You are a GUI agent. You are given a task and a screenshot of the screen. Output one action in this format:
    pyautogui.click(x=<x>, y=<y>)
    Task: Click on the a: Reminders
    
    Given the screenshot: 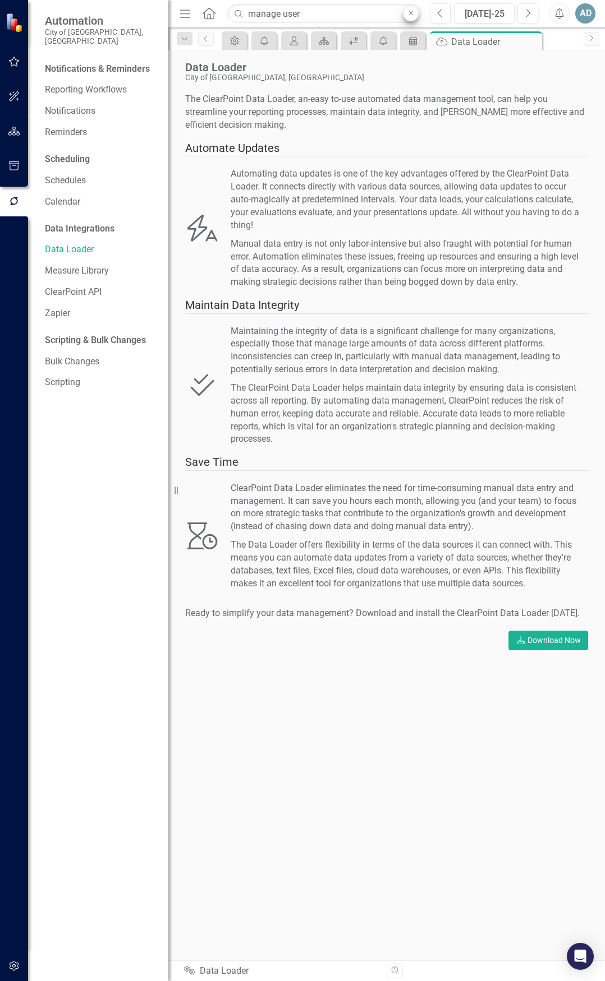 What is the action you would take?
    pyautogui.click(x=101, y=132)
    